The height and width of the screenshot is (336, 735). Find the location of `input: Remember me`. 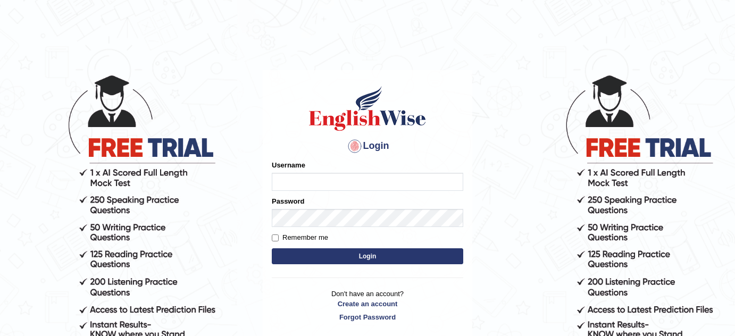

input: Remember me is located at coordinates (275, 238).